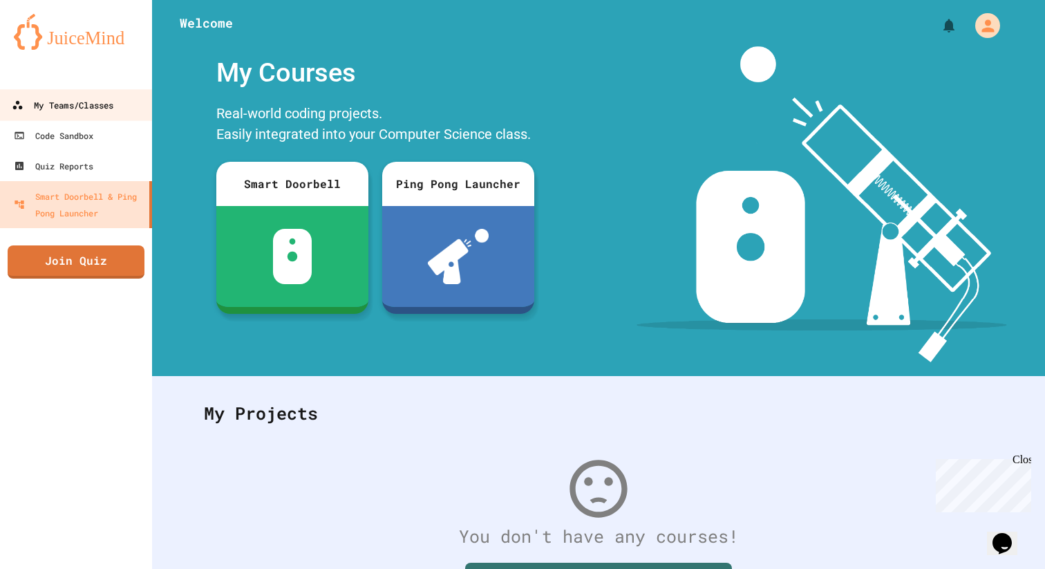 The width and height of the screenshot is (1045, 569). I want to click on img: banner-image-my-projects.png, so click(822, 204).